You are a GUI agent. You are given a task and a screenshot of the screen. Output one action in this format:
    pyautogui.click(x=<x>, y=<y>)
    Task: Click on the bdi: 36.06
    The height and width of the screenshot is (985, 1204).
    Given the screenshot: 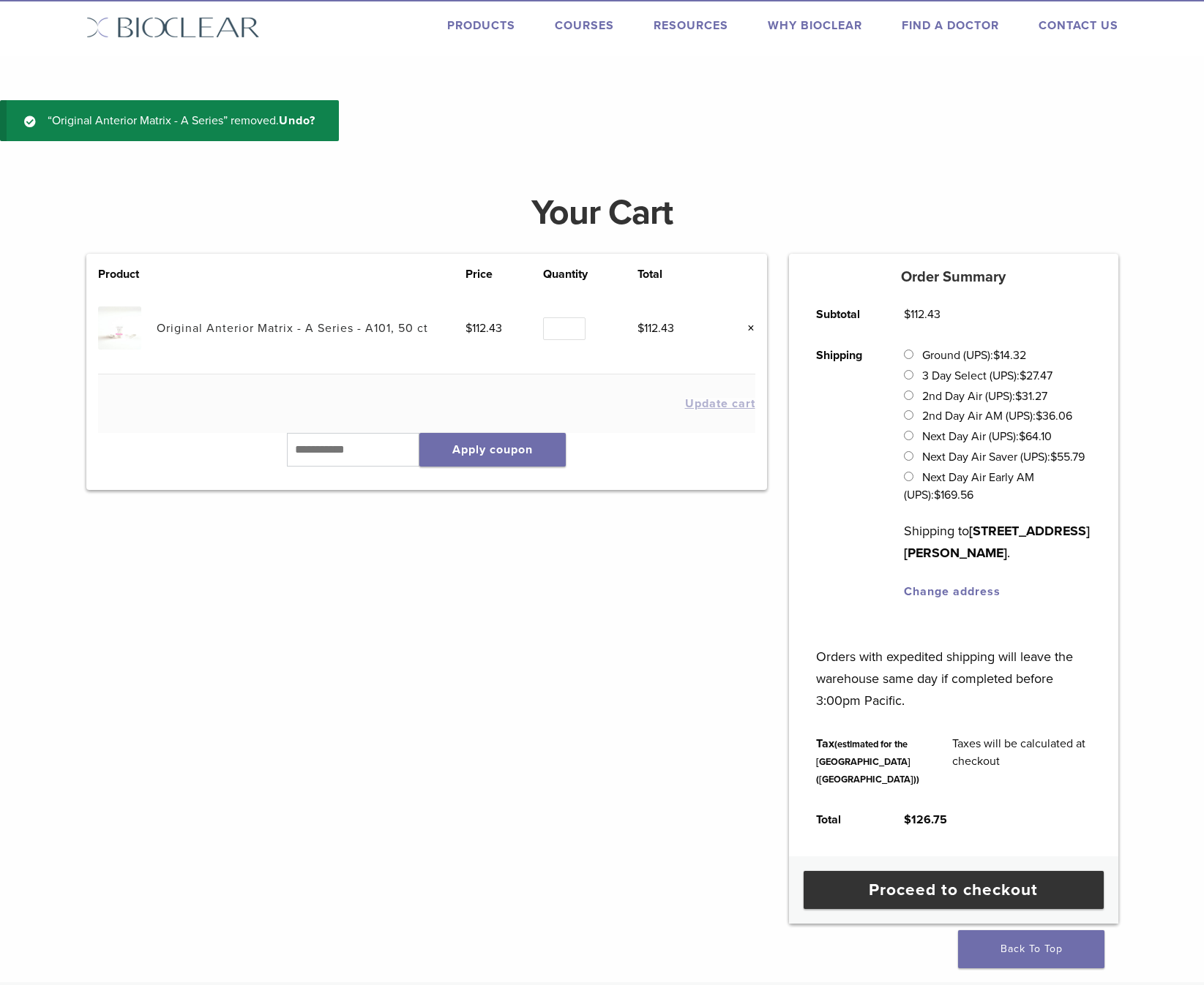 What is the action you would take?
    pyautogui.click(x=1054, y=416)
    